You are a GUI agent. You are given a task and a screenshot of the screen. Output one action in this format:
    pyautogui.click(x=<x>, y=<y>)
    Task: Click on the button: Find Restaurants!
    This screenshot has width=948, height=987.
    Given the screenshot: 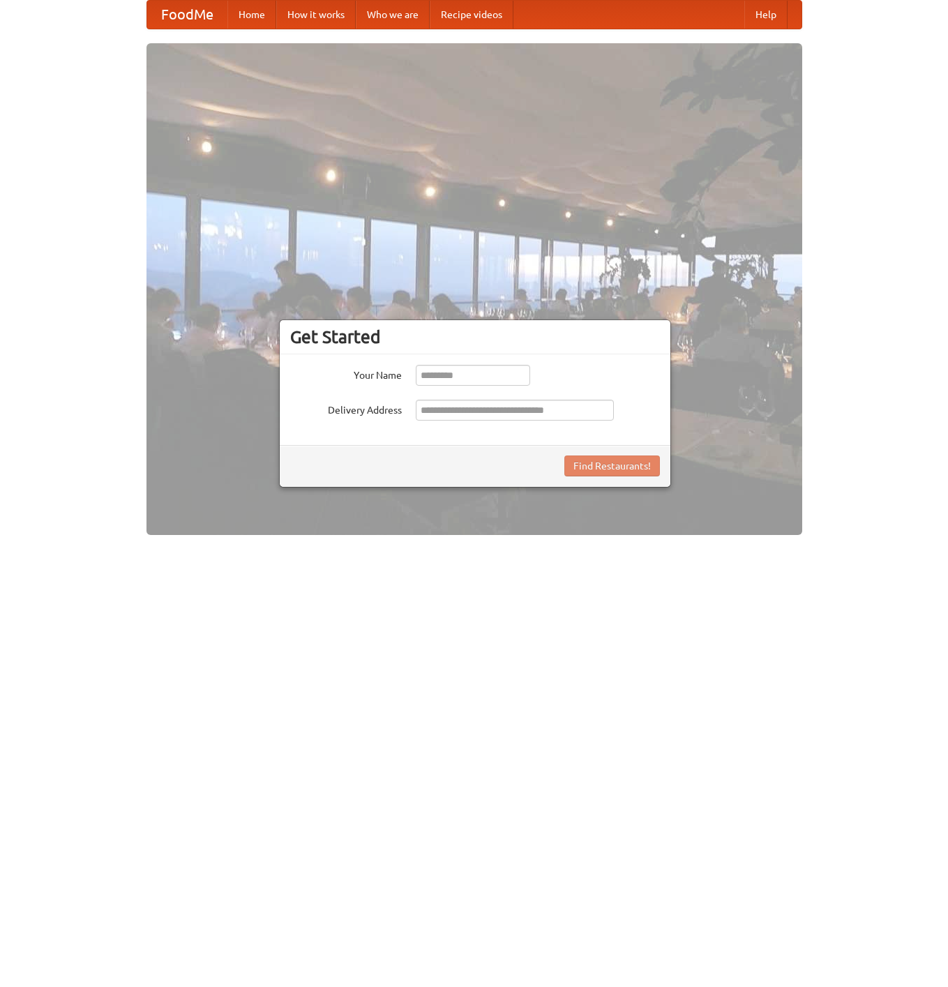 What is the action you would take?
    pyautogui.click(x=612, y=466)
    